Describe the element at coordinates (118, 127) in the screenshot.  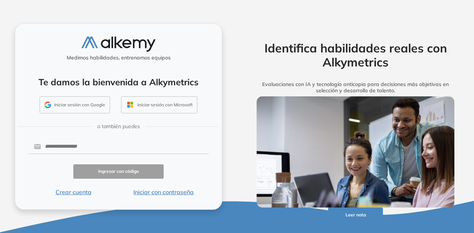
I see `span: o también puedes` at that location.